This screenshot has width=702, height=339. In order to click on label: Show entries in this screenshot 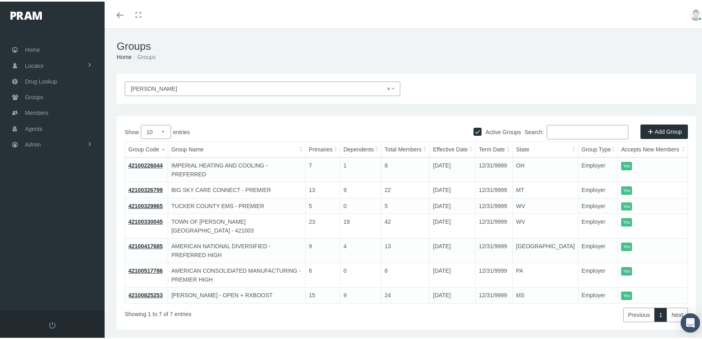, I will do `click(265, 130)`.